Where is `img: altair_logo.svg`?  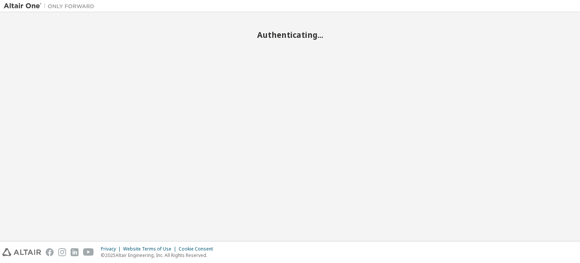 img: altair_logo.svg is located at coordinates (22, 252).